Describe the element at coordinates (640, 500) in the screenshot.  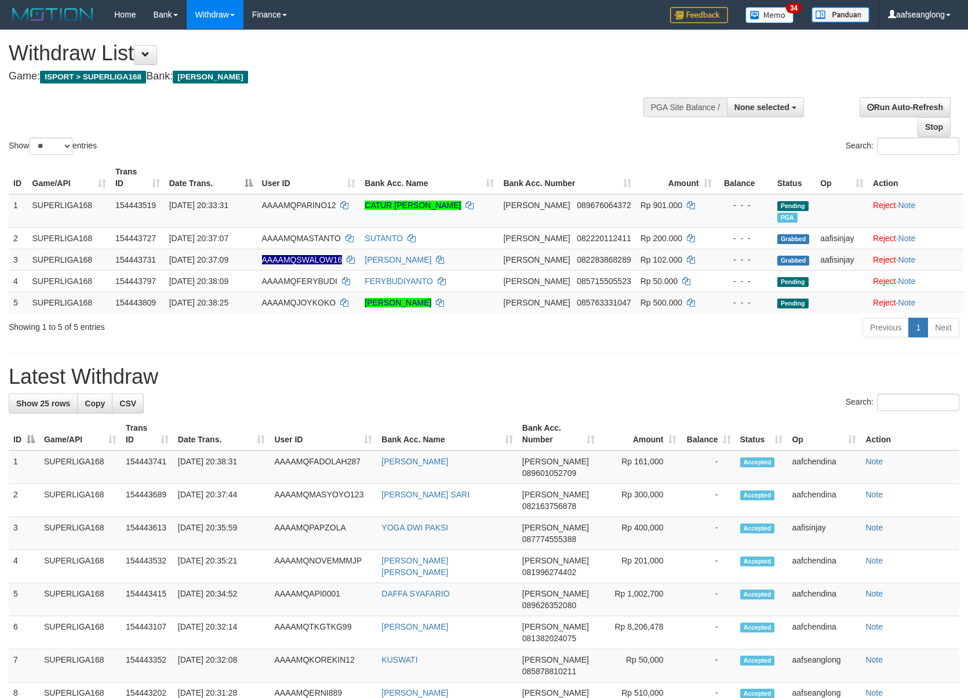
I see `td: Rp 300,000` at that location.